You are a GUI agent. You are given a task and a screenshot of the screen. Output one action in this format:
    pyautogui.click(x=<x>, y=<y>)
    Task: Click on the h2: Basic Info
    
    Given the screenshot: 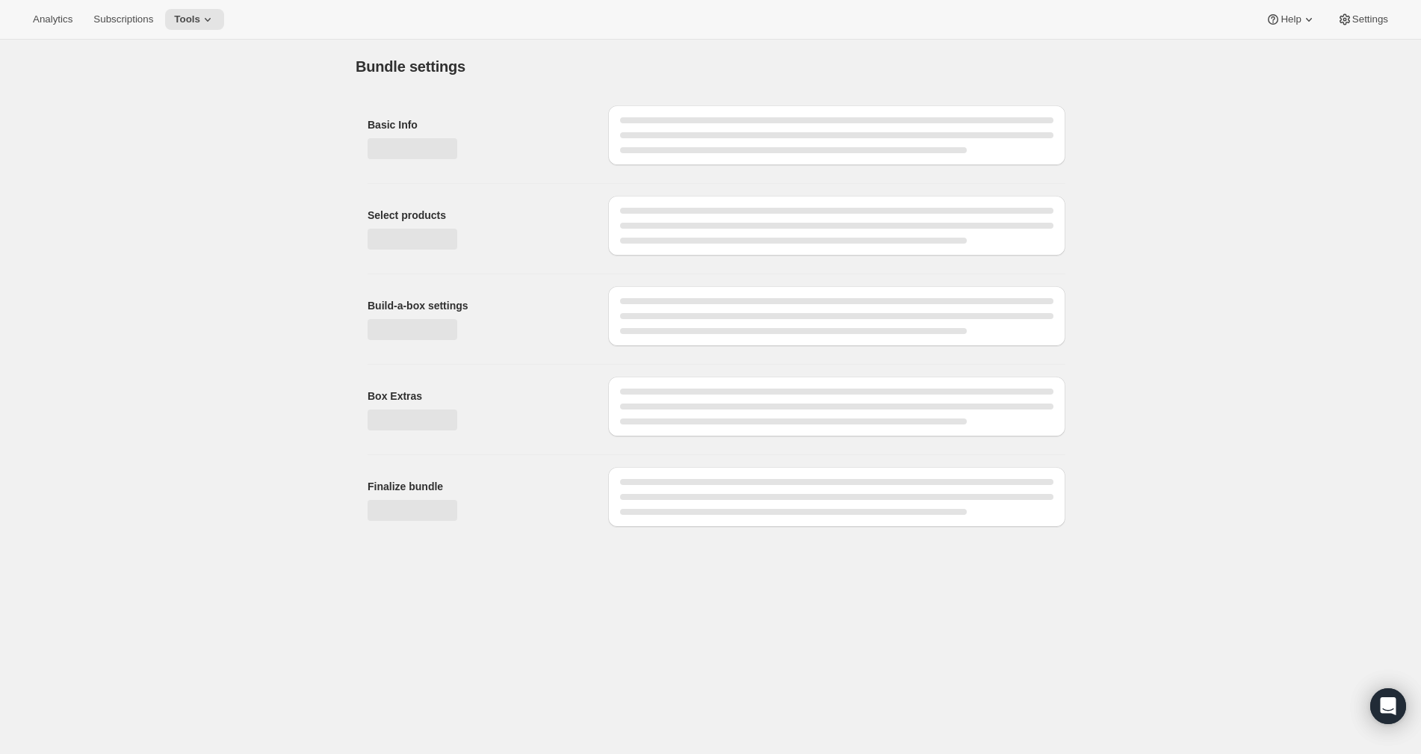 What is the action you would take?
    pyautogui.click(x=476, y=125)
    